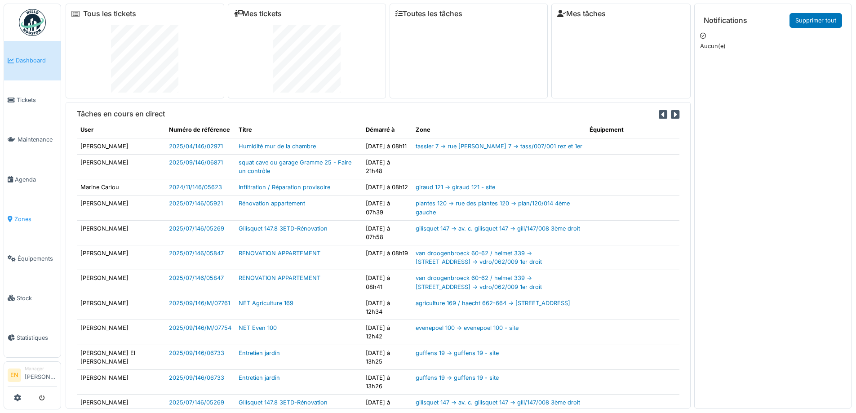 The width and height of the screenshot is (856, 413). What do you see at coordinates (196, 162) in the screenshot?
I see `a: 2025/09/146/06871` at bounding box center [196, 162].